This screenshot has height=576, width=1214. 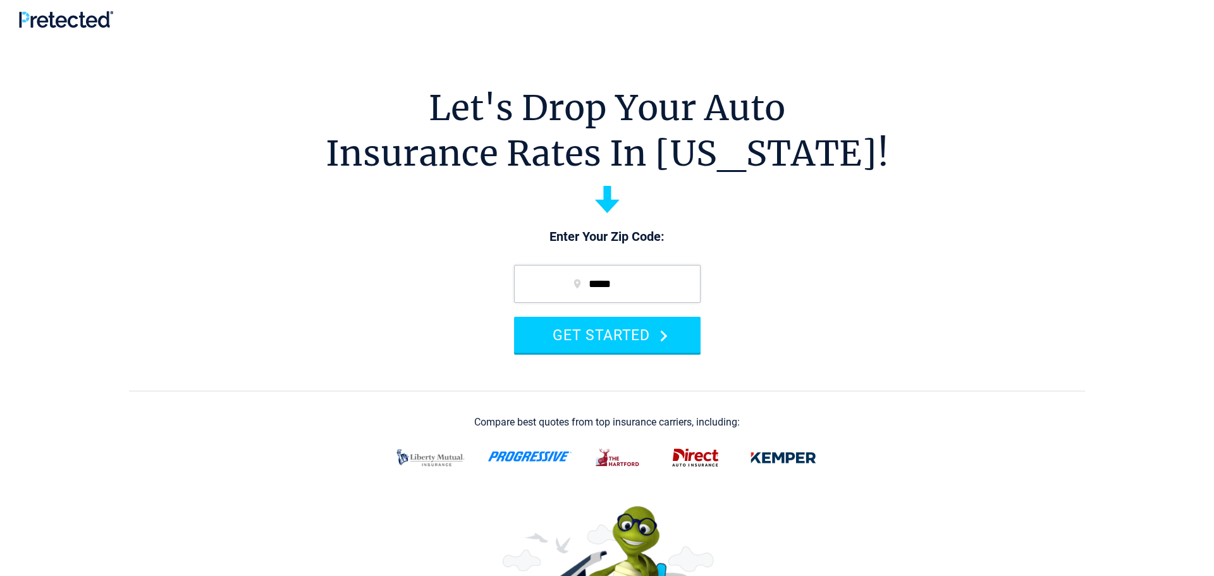 I want to click on img: direct, so click(x=695, y=458).